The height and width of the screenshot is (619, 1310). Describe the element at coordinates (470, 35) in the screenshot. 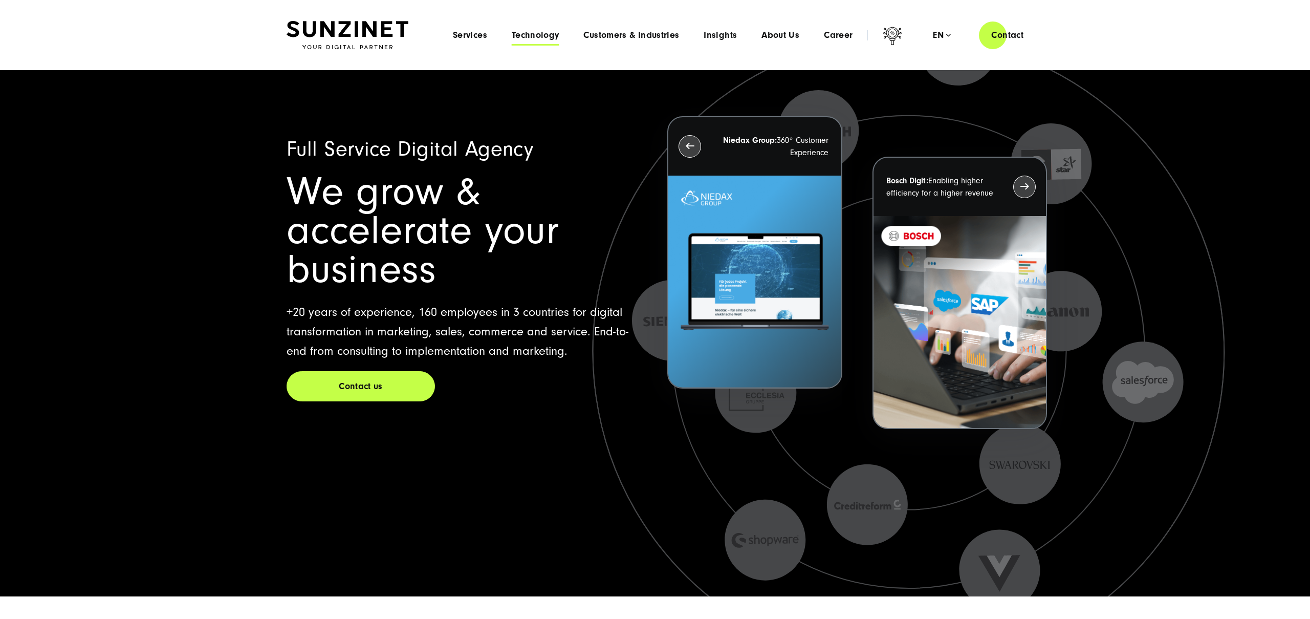

I see `span: Services` at that location.